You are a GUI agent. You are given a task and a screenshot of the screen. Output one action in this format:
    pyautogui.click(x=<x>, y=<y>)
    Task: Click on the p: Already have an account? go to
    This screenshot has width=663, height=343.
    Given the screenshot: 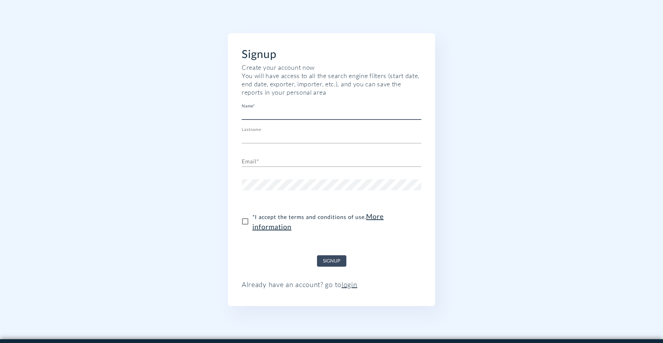 What is the action you would take?
    pyautogui.click(x=332, y=285)
    